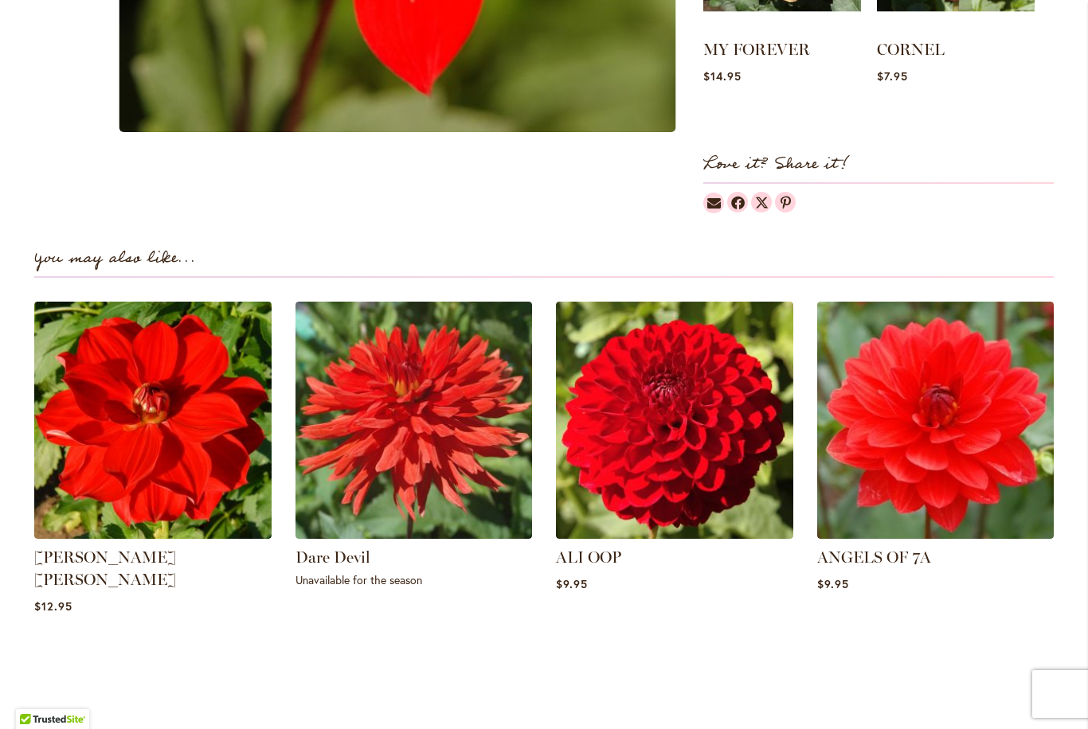 The image size is (1088, 729). I want to click on img: Dare Devil, so click(414, 420).